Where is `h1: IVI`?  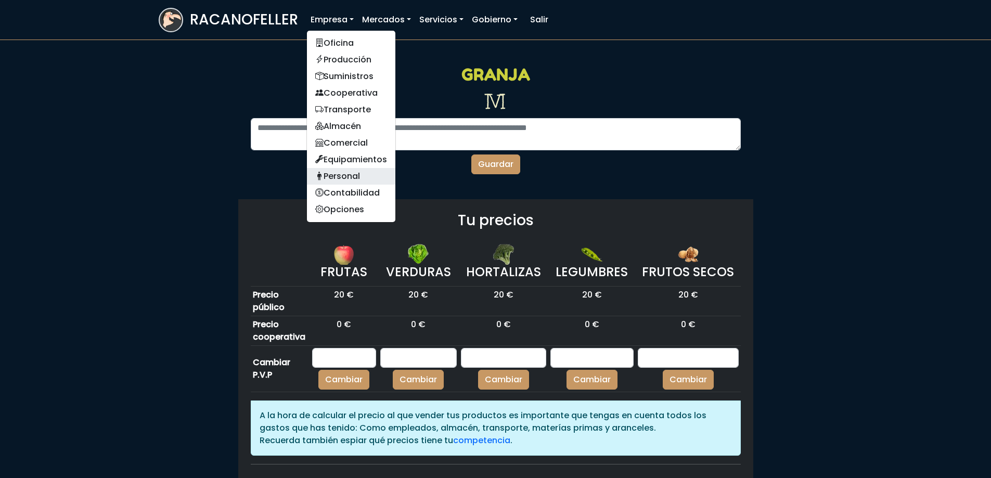
h1: IVI is located at coordinates (496, 101).